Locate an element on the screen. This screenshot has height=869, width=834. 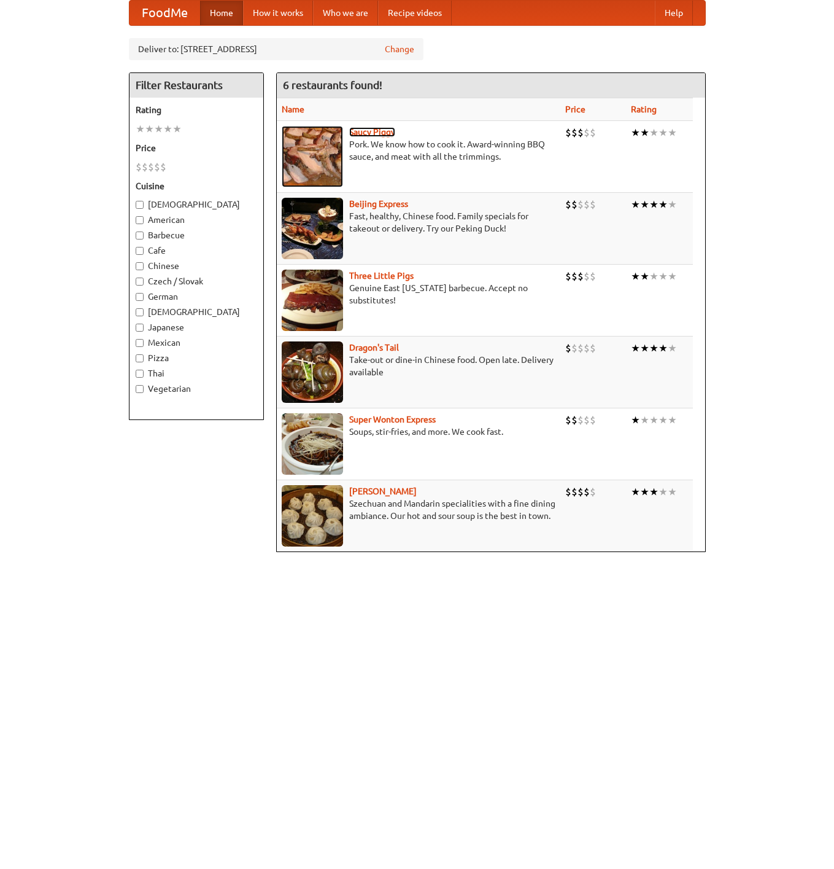
input: Barbecue is located at coordinates (139, 235).